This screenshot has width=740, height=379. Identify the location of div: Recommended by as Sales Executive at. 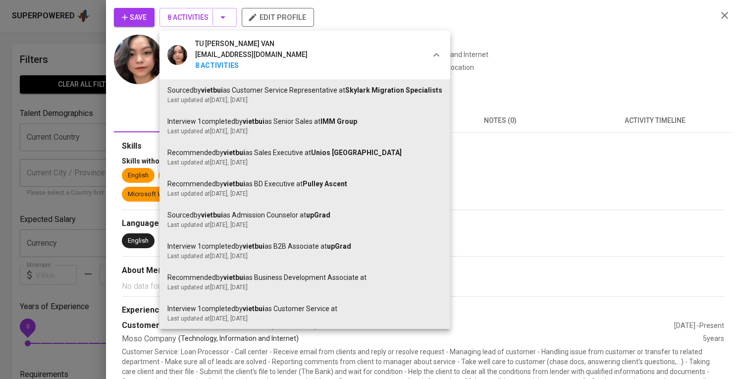
(305, 153).